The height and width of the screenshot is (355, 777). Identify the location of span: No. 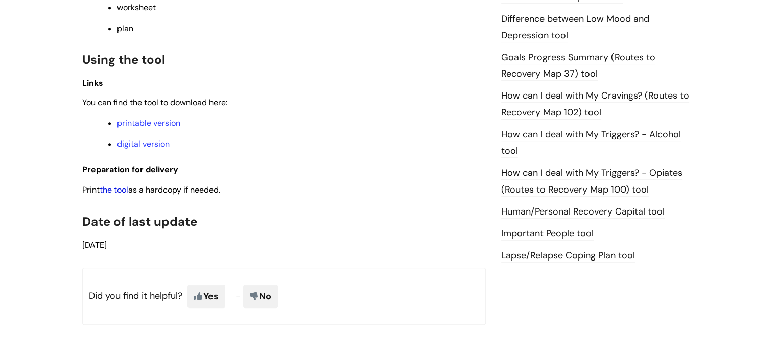
(261, 296).